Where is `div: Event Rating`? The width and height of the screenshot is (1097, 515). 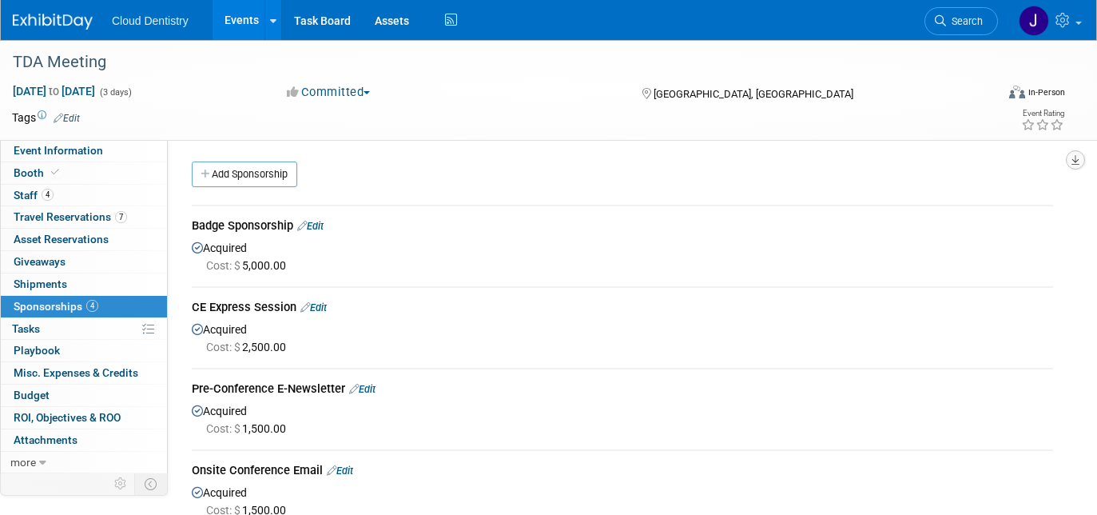 div: Event Rating is located at coordinates (1043, 113).